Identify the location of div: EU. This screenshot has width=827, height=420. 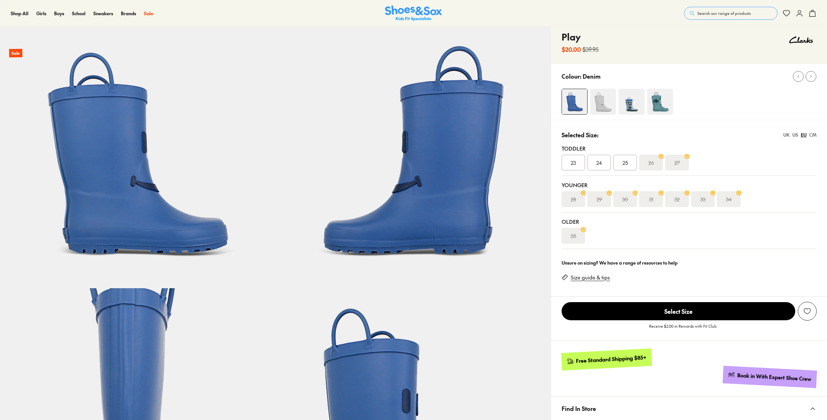
(803, 135).